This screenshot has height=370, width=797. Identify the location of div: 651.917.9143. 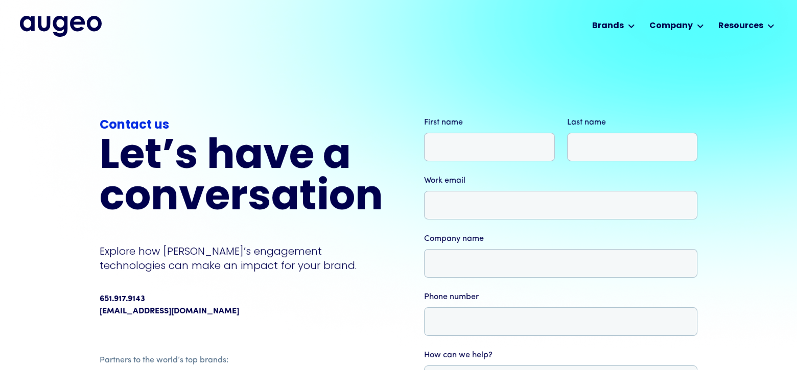
(122, 299).